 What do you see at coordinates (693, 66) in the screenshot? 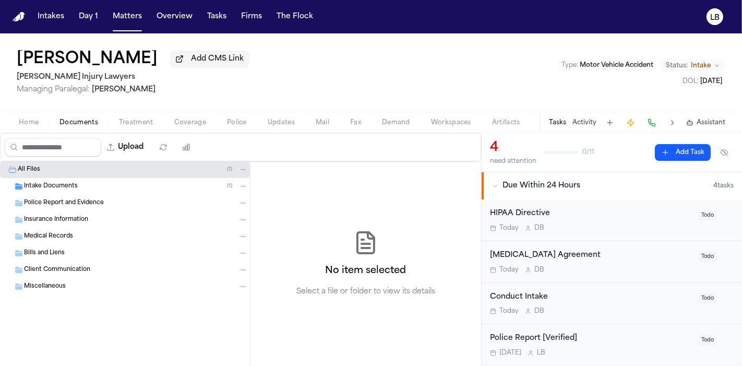
I see `button: Change status from Intake` at bounding box center [693, 66].